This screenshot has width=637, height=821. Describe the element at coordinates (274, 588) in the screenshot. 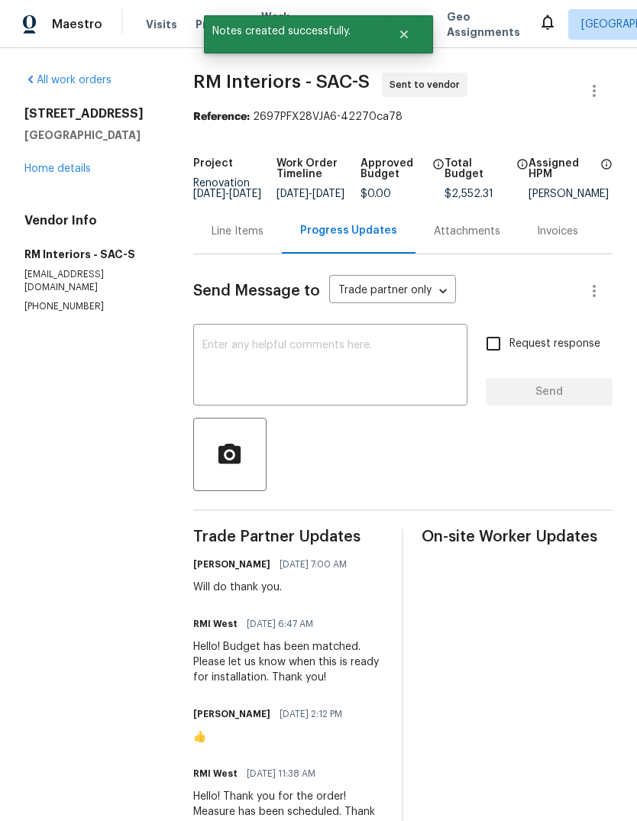

I see `div: Will do thank you.` at that location.